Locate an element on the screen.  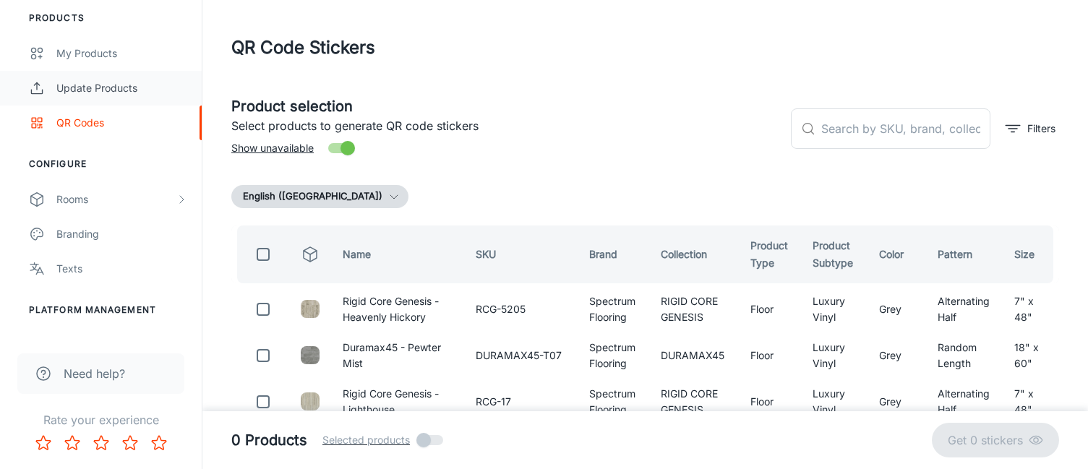
th: SKU is located at coordinates (521, 255).